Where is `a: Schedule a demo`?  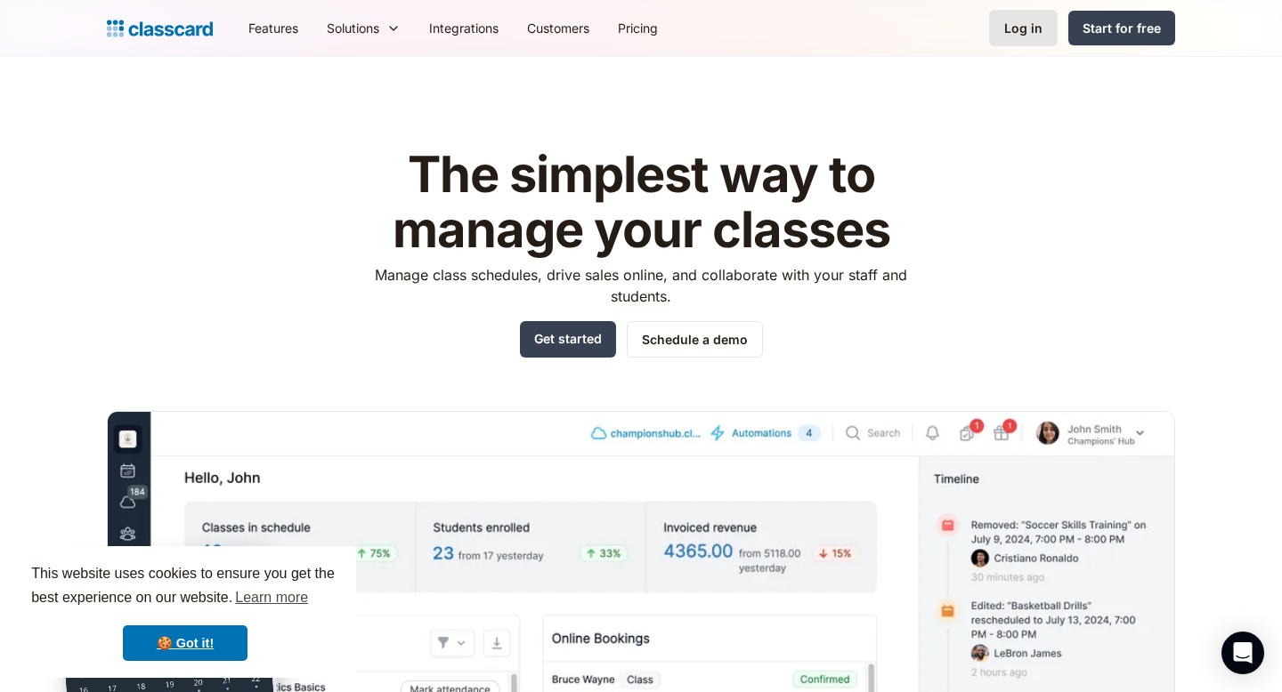
a: Schedule a demo is located at coordinates (694, 339).